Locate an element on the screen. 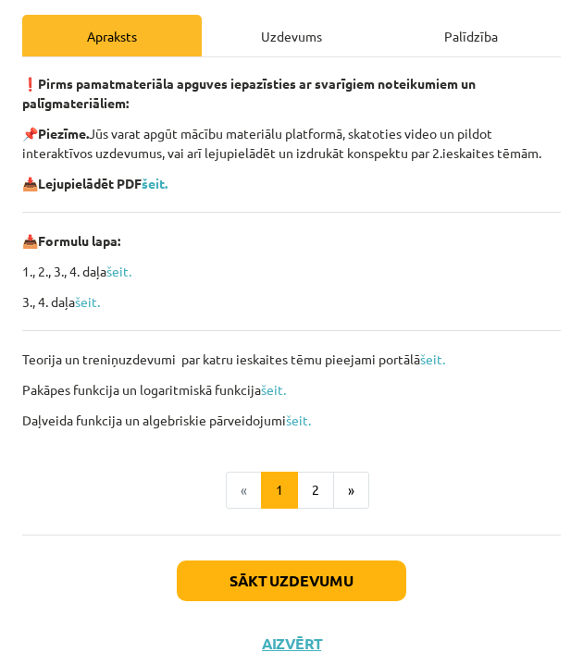  strong: Pirms pamatmateriāla apguves iepazīsties ar svarīgiem noteikumiem un palīgmateriāliem: is located at coordinates (249, 92).